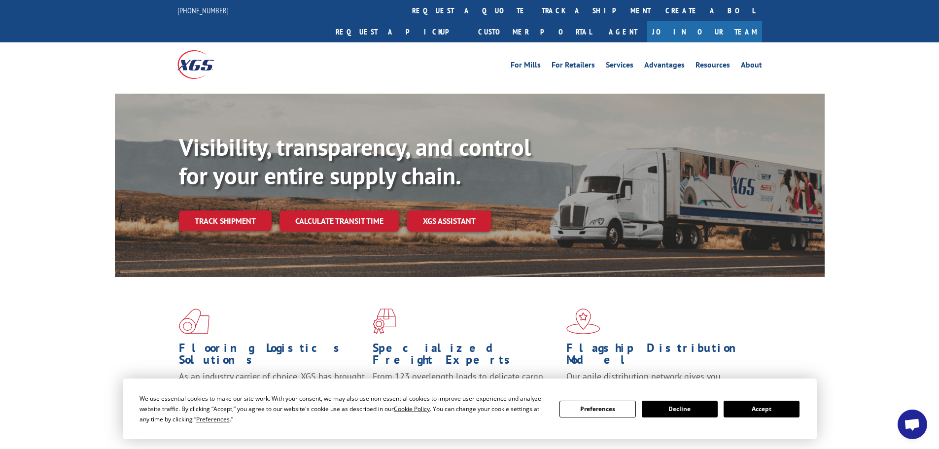  Describe the element at coordinates (623, 32) in the screenshot. I see `a: Agent` at that location.